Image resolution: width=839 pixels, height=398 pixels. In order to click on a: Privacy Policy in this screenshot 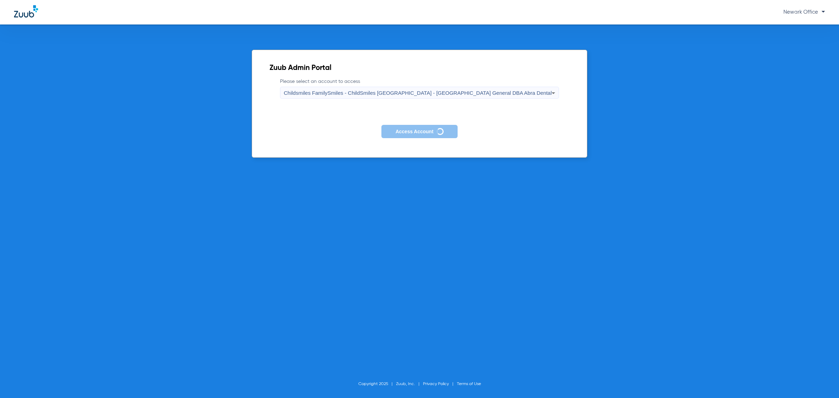, I will do `click(436, 384)`.